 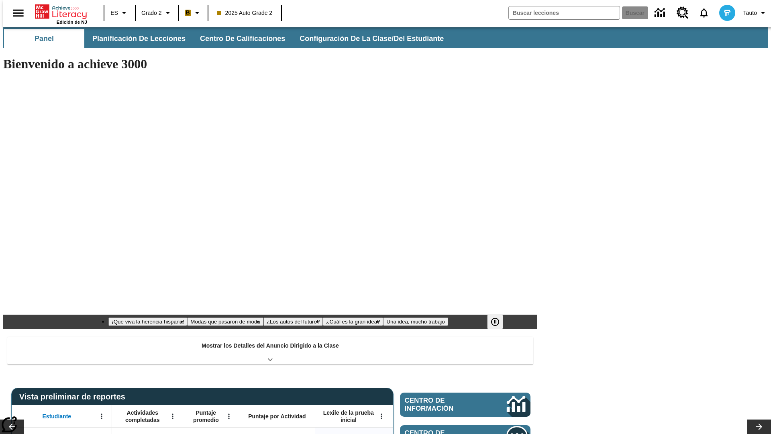 What do you see at coordinates (243, 39) in the screenshot?
I see `button: Centro de calificaciones` at bounding box center [243, 39].